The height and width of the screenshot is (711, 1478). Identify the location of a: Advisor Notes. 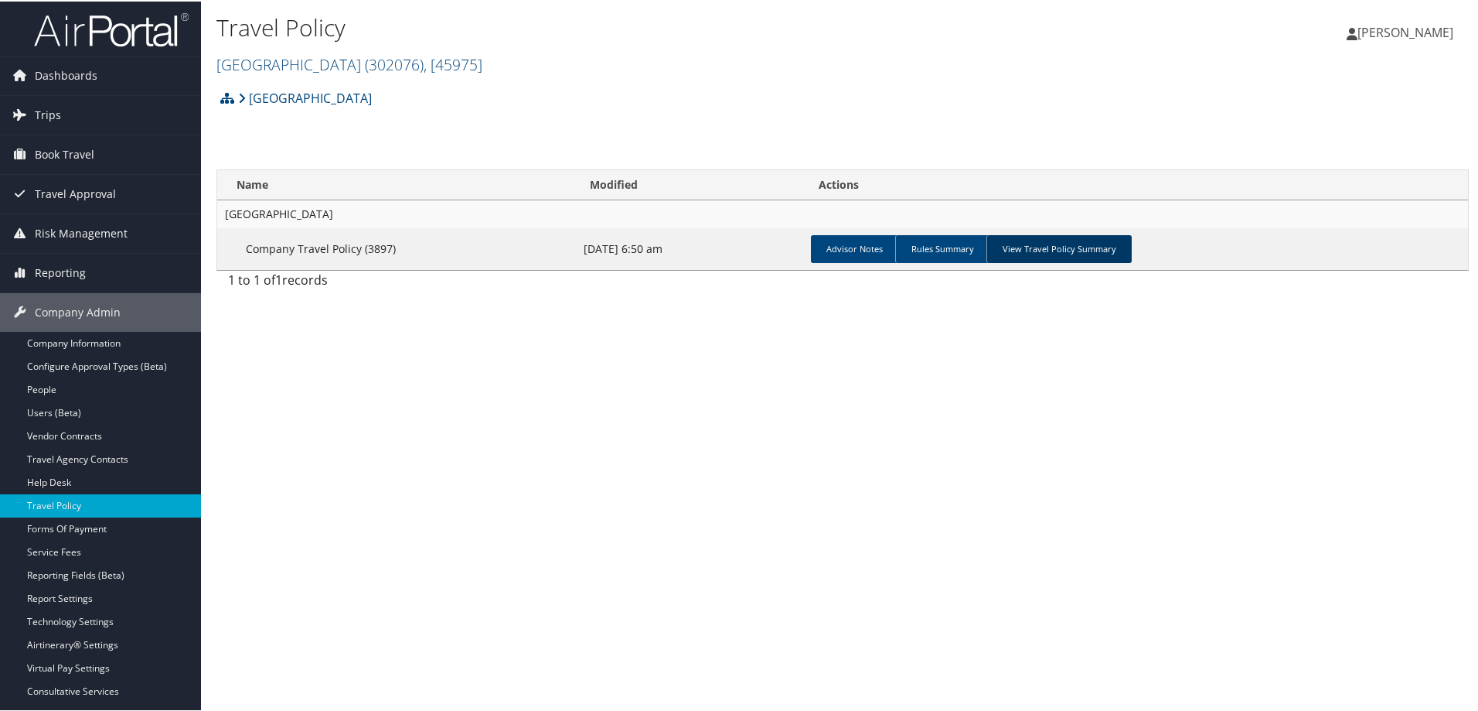
(854, 247).